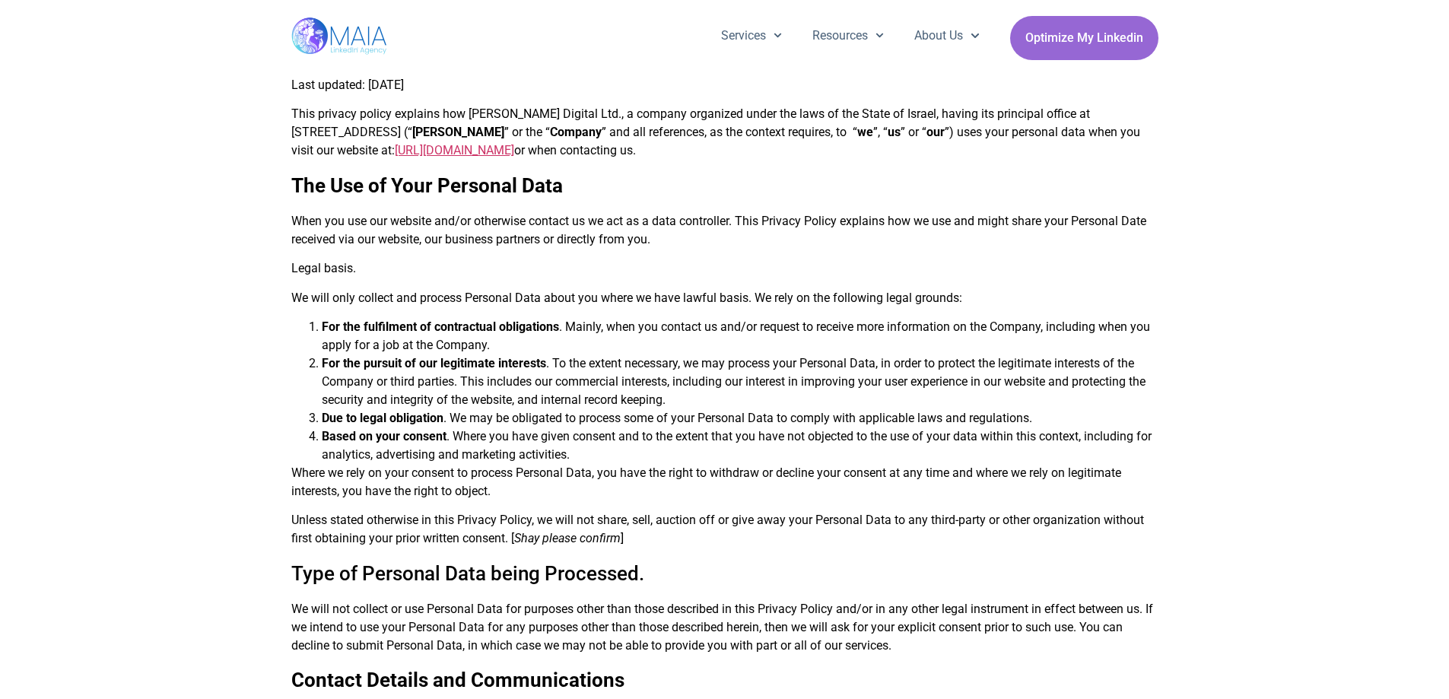  What do you see at coordinates (725, 628) in the screenshot?
I see `p: We will not collect or use Personal Data for purposes other than those described in this Privacy ...` at bounding box center [725, 628].